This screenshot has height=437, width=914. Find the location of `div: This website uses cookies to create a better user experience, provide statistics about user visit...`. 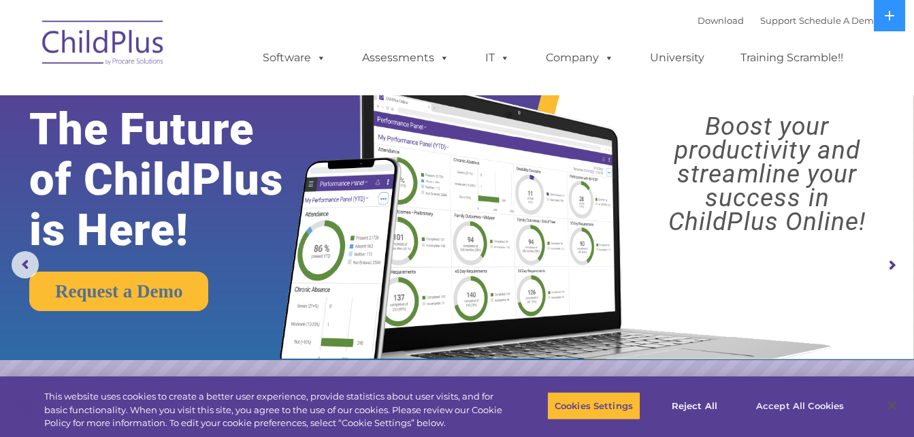

div: This website uses cookies to create a better user experience, provide statistics about user visit... is located at coordinates (274, 410).